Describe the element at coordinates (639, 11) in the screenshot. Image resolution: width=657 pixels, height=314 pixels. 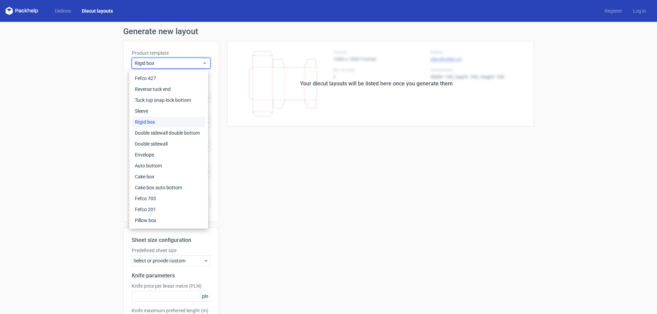
I see `a: Log in` at that location.